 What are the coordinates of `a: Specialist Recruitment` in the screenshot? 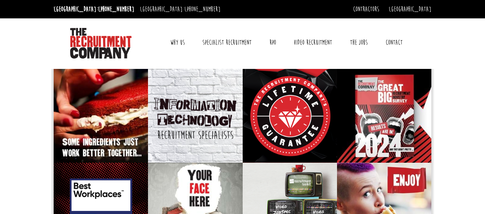 It's located at (227, 43).